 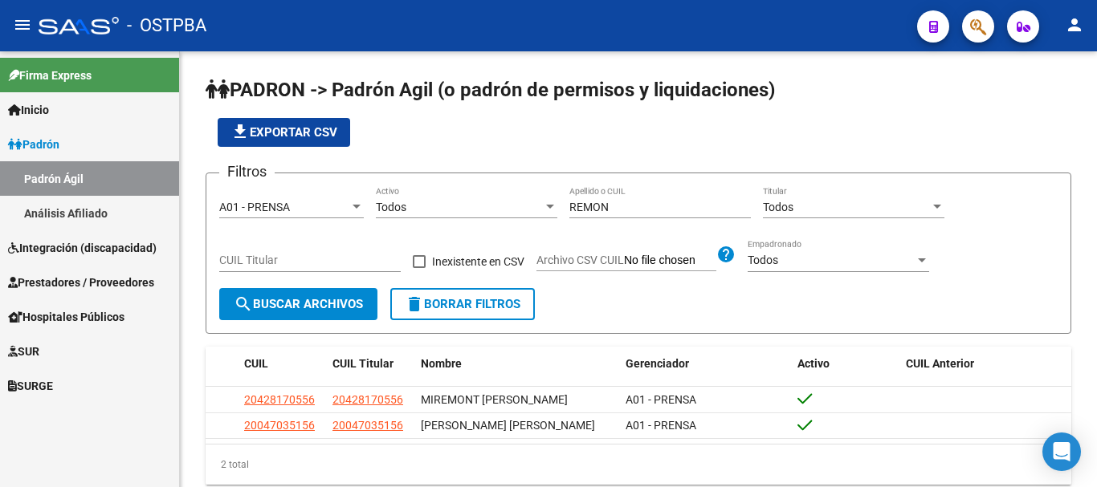 What do you see at coordinates (298, 304) in the screenshot?
I see `button: Buscar Archivos` at bounding box center [298, 304].